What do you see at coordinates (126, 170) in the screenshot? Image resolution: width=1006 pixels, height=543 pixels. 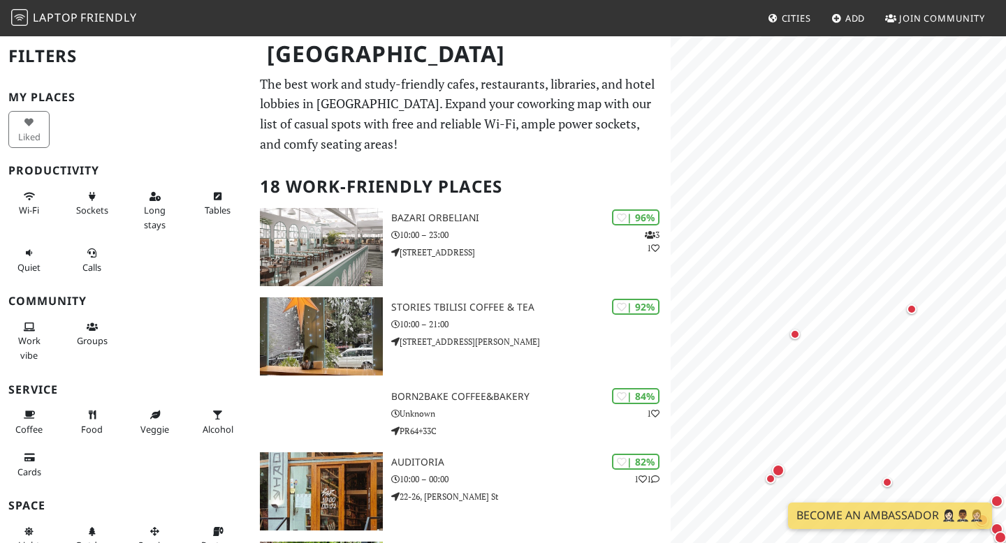 I see `h3: Productivity` at bounding box center [126, 170].